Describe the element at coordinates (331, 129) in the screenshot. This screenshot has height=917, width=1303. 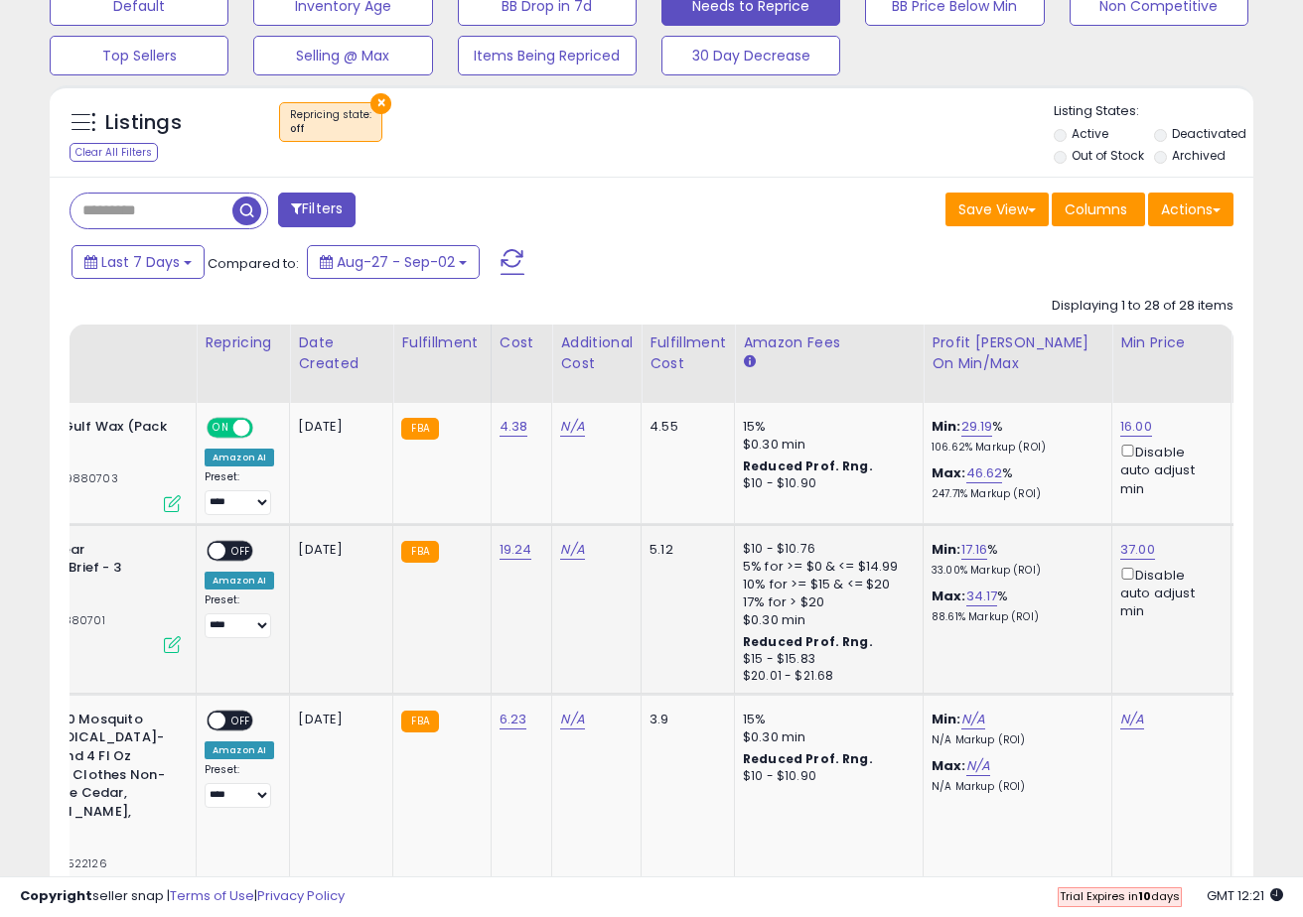
I see `div: off` at that location.